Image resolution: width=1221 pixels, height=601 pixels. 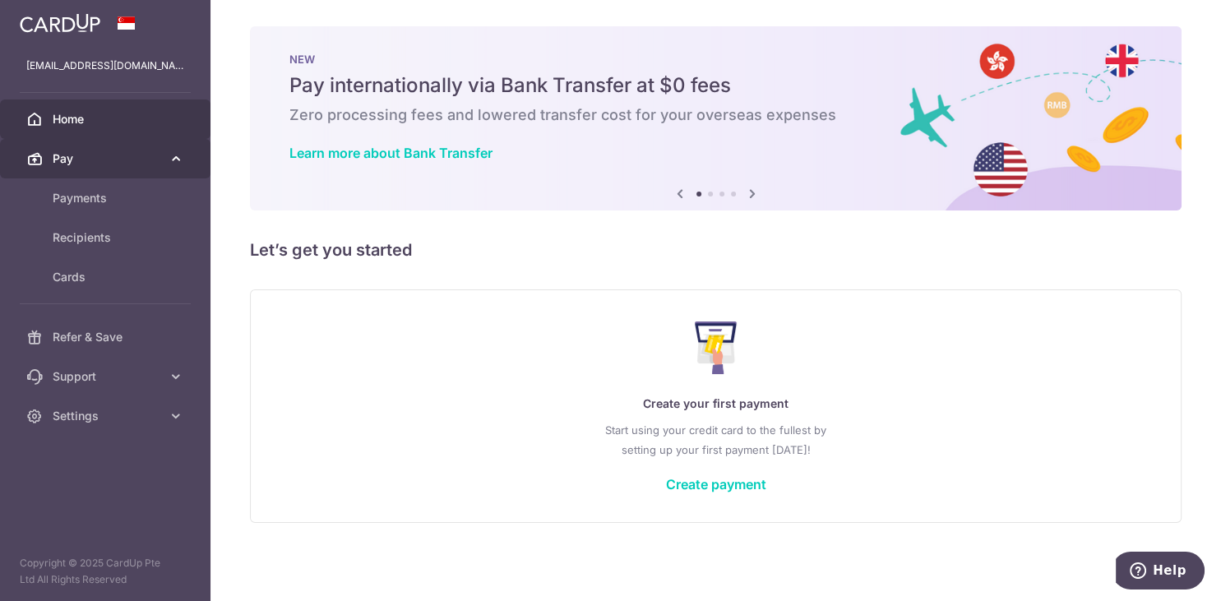 I want to click on img: Make Payment, so click(x=715, y=348).